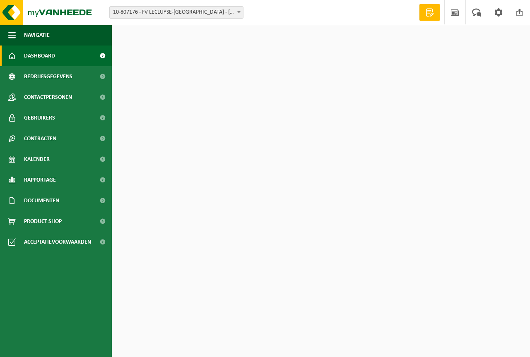  Describe the element at coordinates (37, 35) in the screenshot. I see `span: Navigatie` at that location.